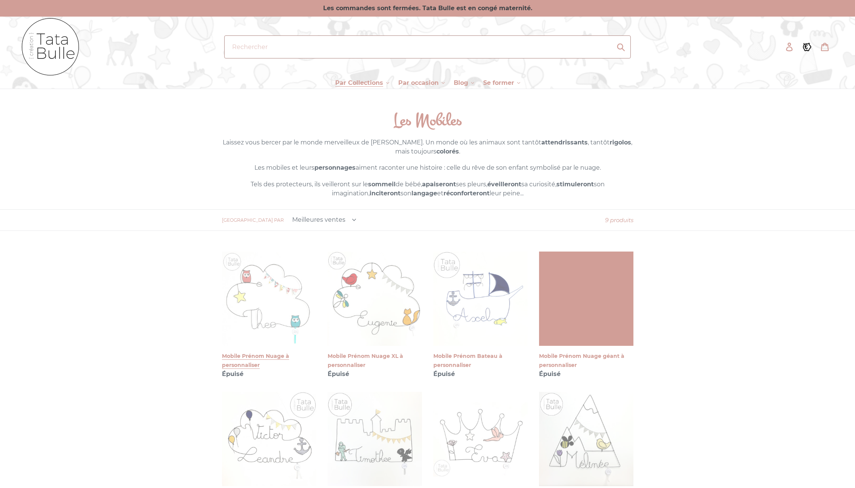 This screenshot has width=855, height=488. I want to click on b: personnages, so click(335, 168).